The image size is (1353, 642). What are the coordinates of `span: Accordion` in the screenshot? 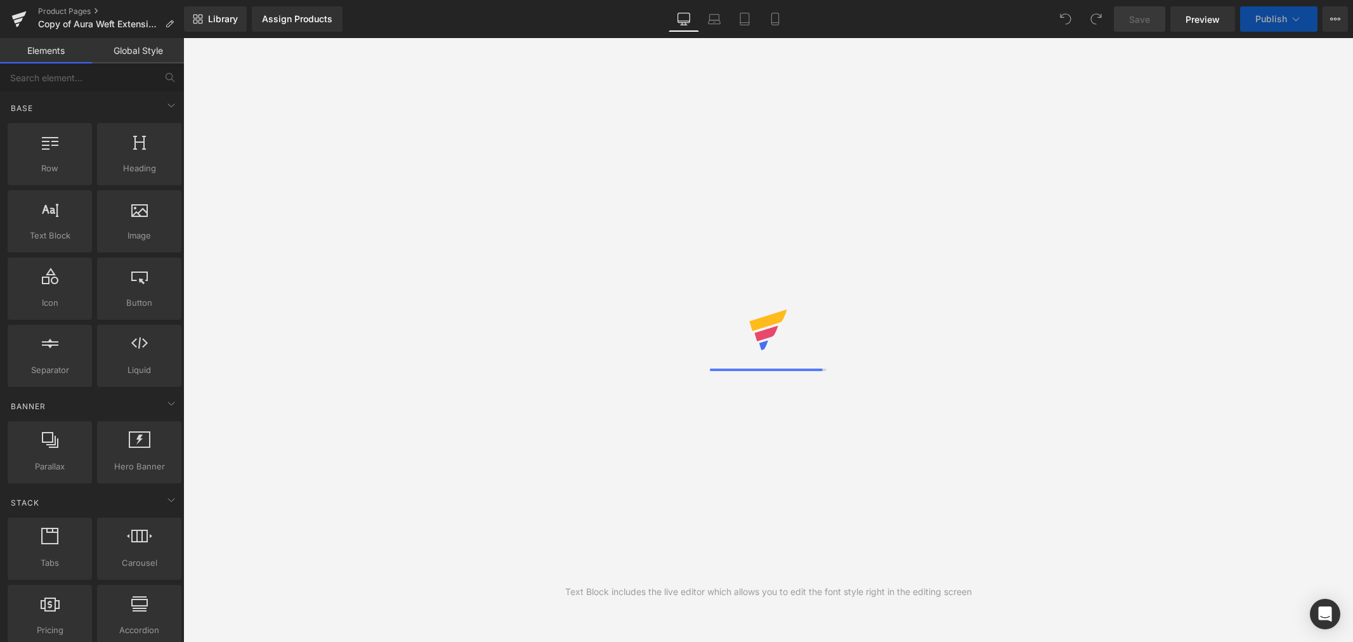 It's located at (139, 630).